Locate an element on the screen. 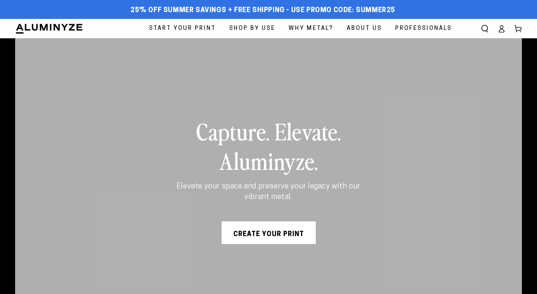  p: Elevate your space and preserve your legacy with our vibrant metal. is located at coordinates (268, 192).